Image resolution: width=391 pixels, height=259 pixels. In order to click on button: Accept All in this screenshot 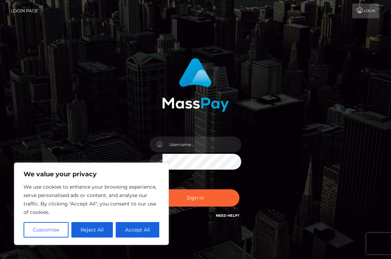, I will do `click(138, 230)`.